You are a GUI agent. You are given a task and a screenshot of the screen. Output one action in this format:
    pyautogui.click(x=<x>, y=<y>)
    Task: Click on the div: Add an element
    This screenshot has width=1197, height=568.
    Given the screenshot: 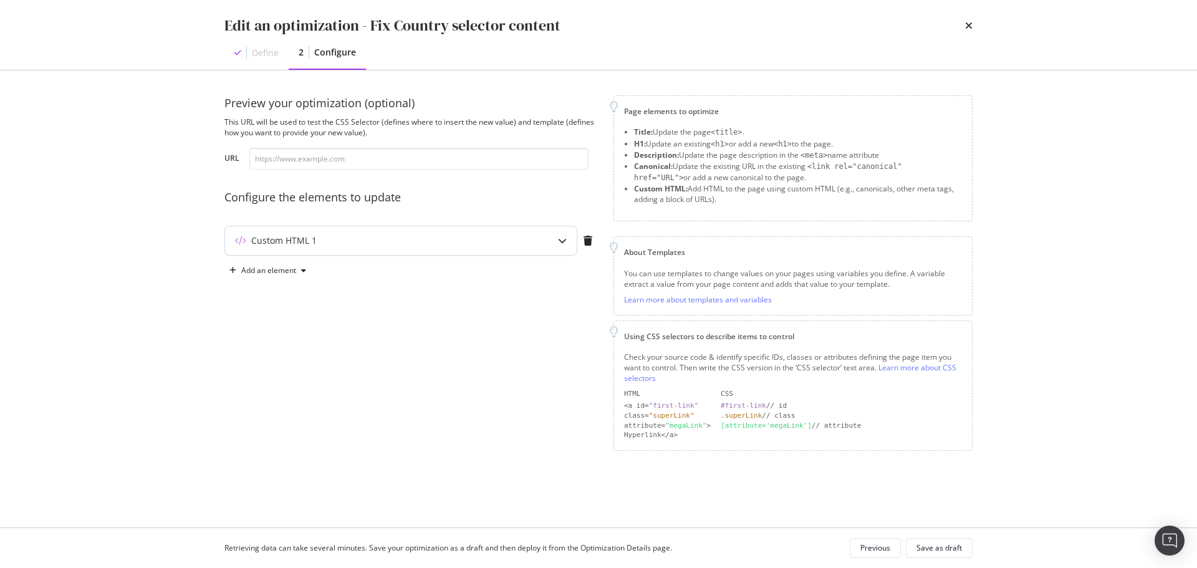 What is the action you would take?
    pyautogui.click(x=269, y=271)
    